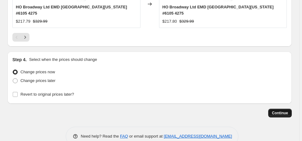  What do you see at coordinates (20, 60) in the screenshot?
I see `h2: Step 4.` at bounding box center [20, 60].